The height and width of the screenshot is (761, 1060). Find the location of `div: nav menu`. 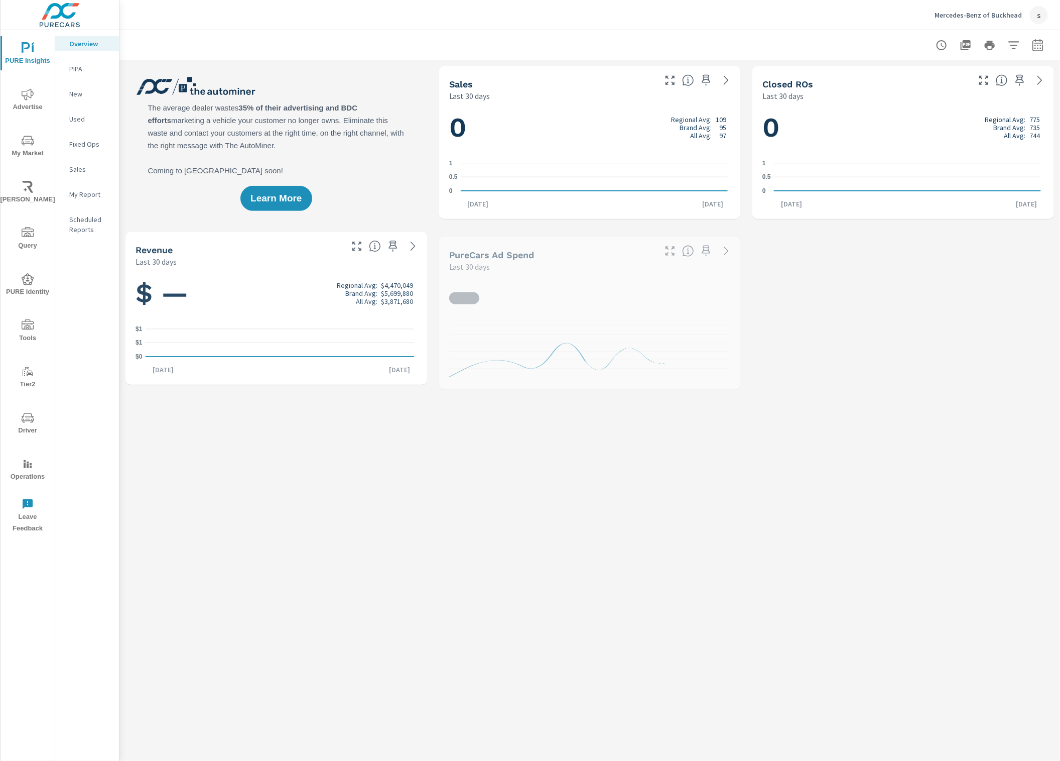

div: nav menu is located at coordinates (28, 284).